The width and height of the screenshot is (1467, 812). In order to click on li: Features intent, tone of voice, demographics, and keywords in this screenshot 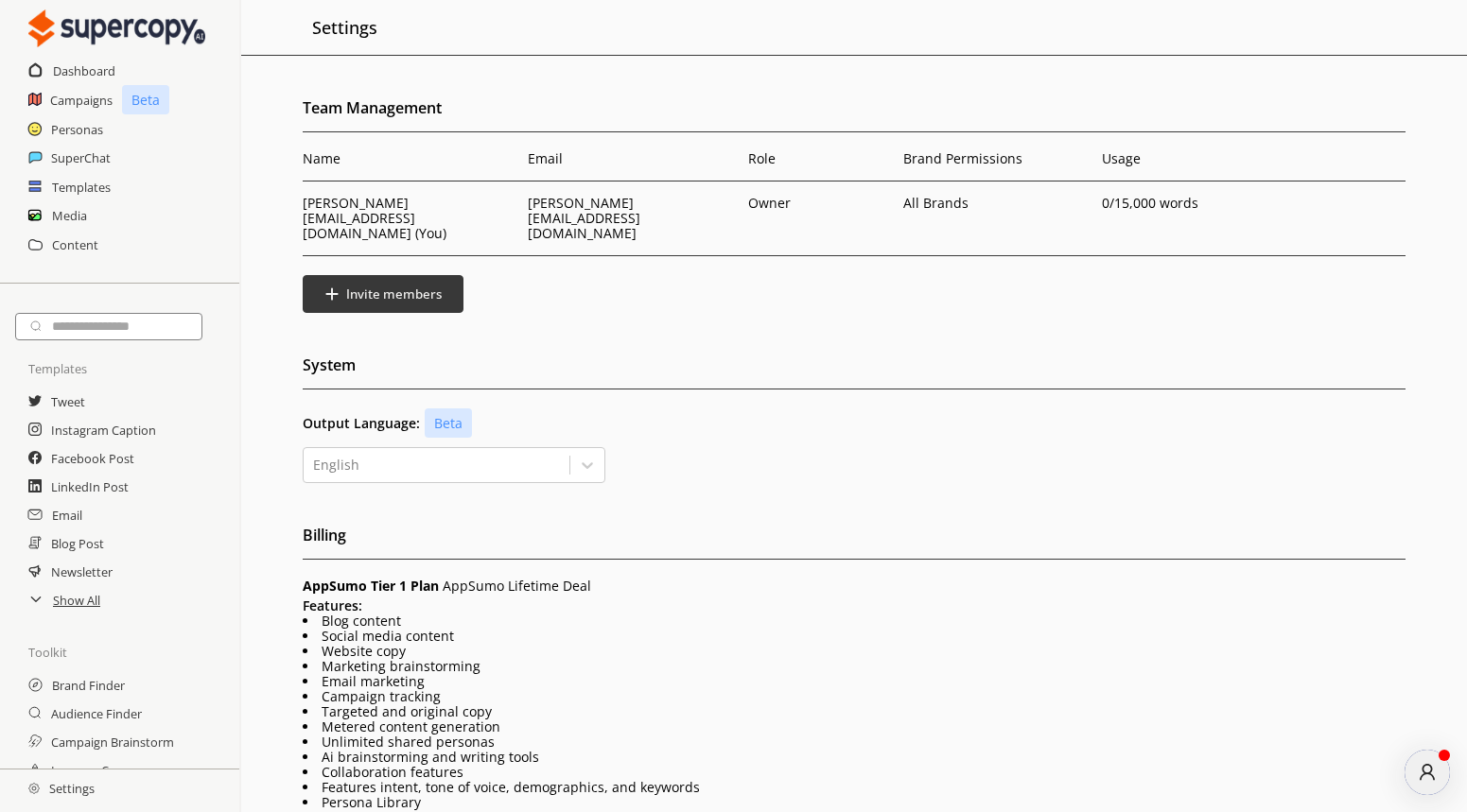, I will do `click(854, 787)`.